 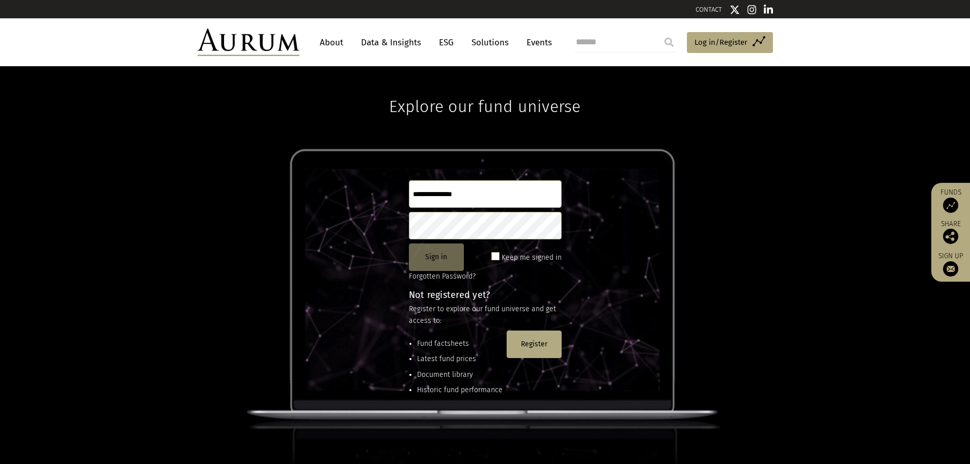 I want to click on input: Submit, so click(x=669, y=42).